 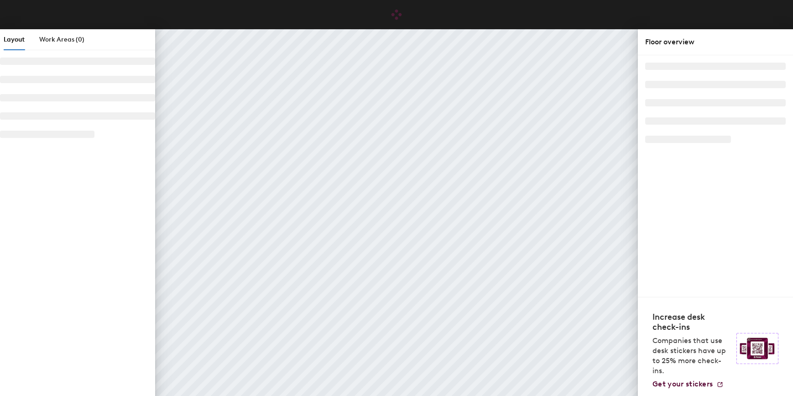 What do you see at coordinates (757, 348) in the screenshot?
I see `img: Sticker logo` at bounding box center [757, 348].